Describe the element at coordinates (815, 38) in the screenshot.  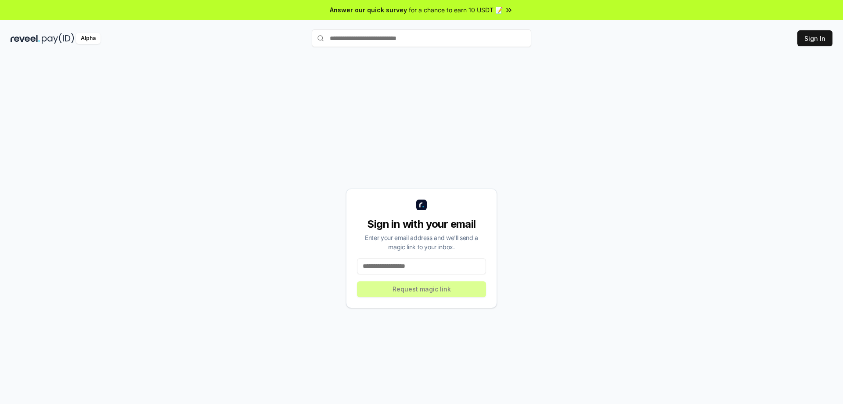
I see `button: Sign In` at that location.